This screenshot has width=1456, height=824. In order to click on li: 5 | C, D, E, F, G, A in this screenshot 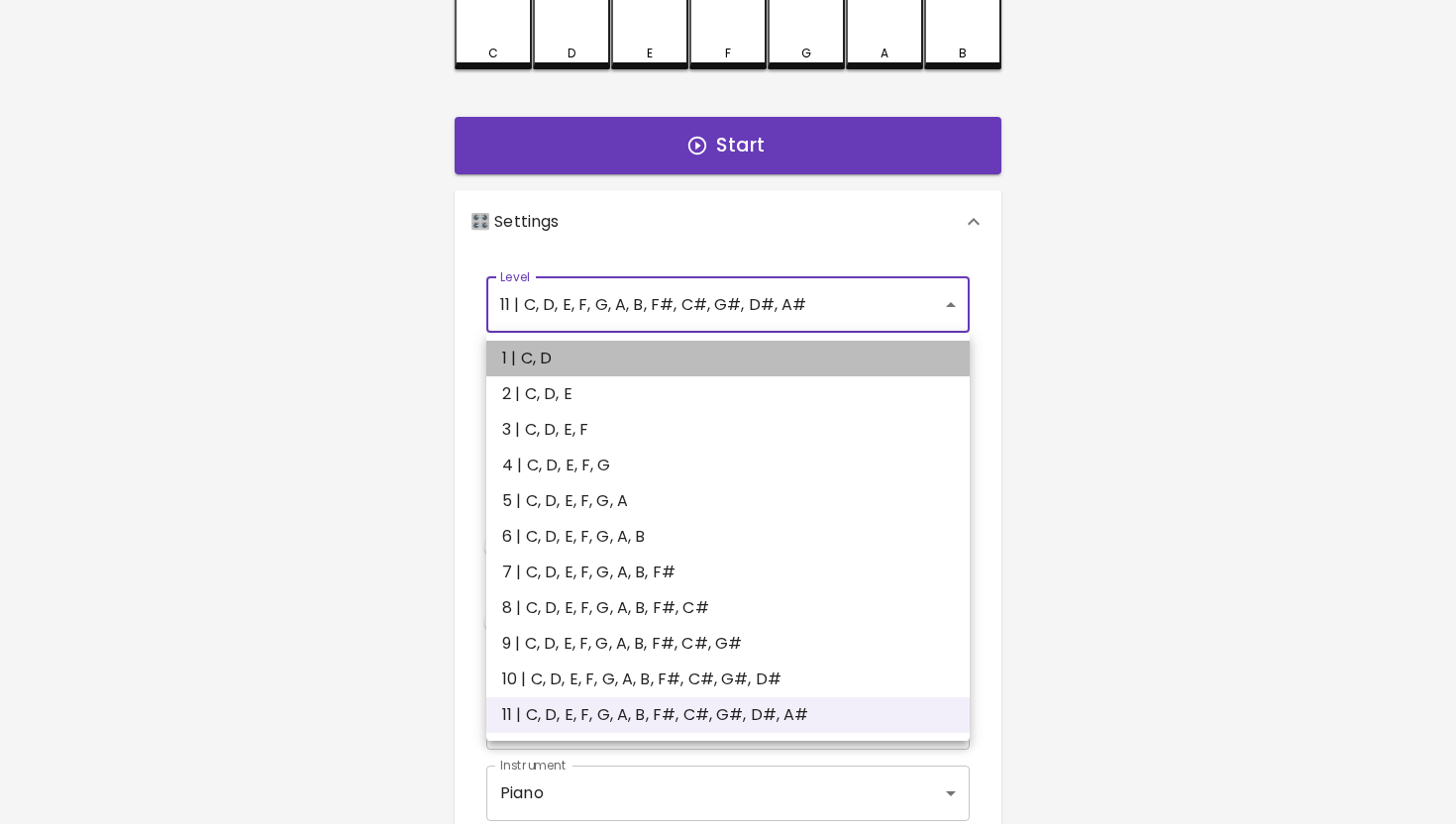, I will do `click(728, 502)`.